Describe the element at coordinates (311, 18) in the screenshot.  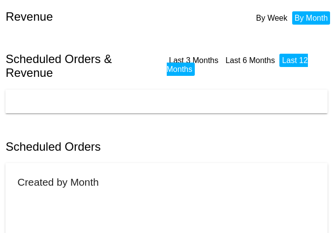
I see `li: By Month` at that location.